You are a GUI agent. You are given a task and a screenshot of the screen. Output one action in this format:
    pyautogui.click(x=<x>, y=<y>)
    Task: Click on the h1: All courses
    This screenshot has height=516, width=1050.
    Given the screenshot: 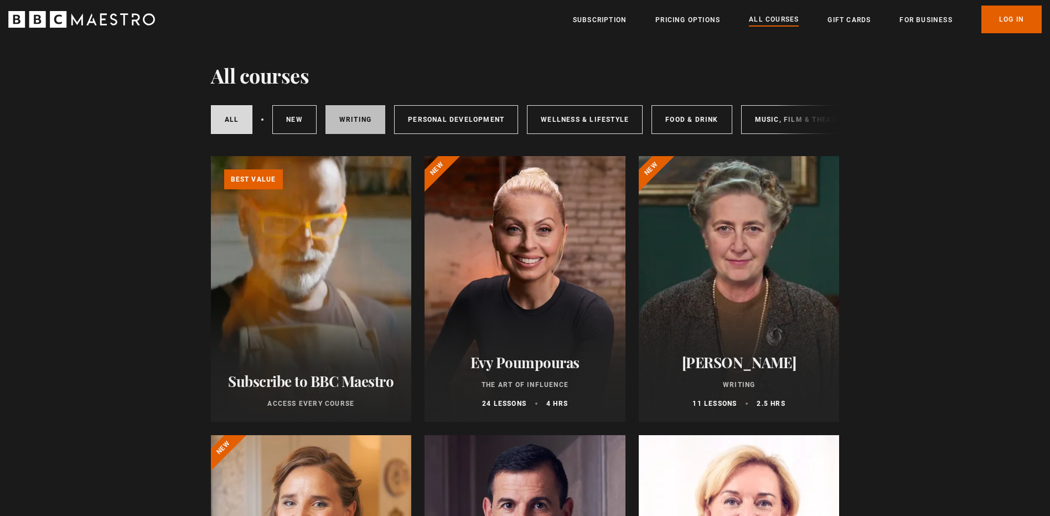 What is the action you would take?
    pyautogui.click(x=260, y=75)
    